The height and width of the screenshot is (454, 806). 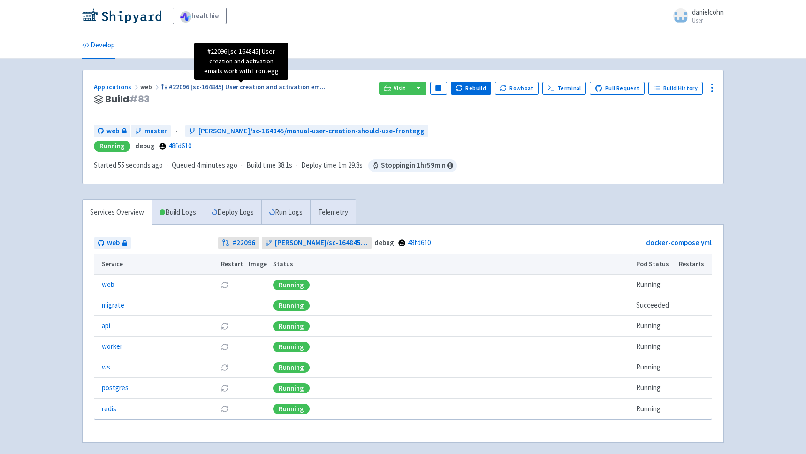 What do you see at coordinates (395, 88) in the screenshot?
I see `a: Visit` at bounding box center [395, 88].